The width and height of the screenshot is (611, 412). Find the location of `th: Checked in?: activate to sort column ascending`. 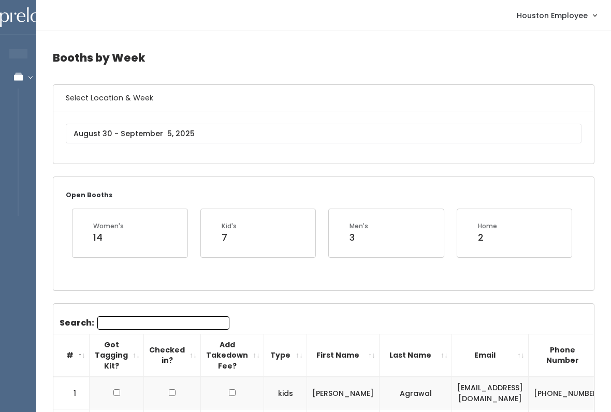

th: Checked in?: activate to sort column ascending is located at coordinates (172, 355).